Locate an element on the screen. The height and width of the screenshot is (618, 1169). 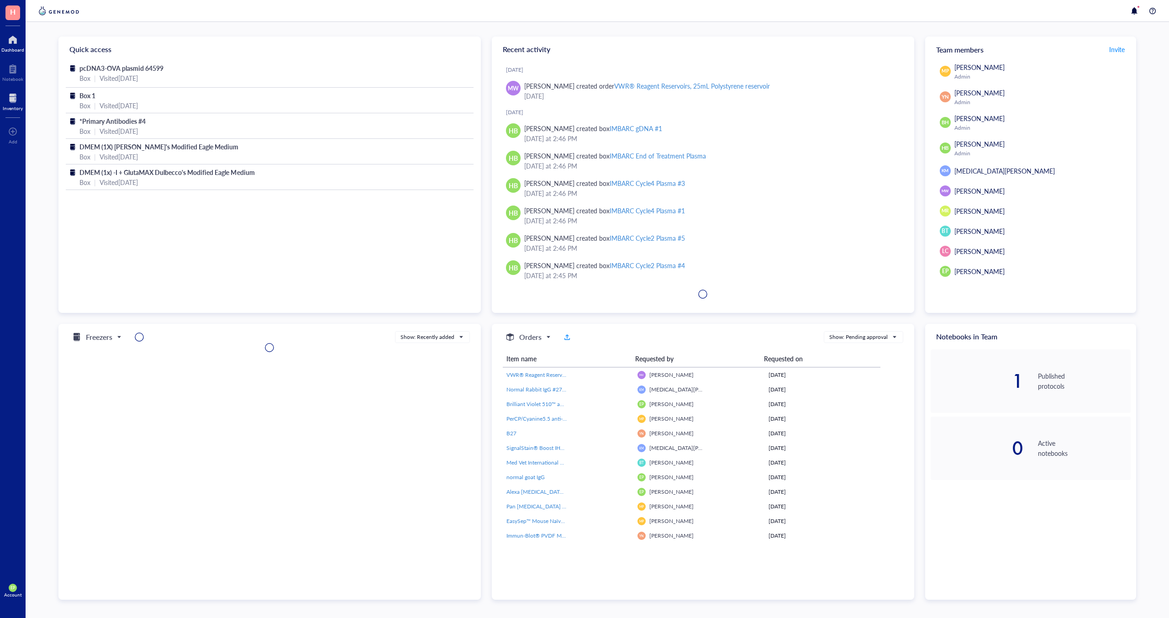
div: 1 is located at coordinates (977, 381).